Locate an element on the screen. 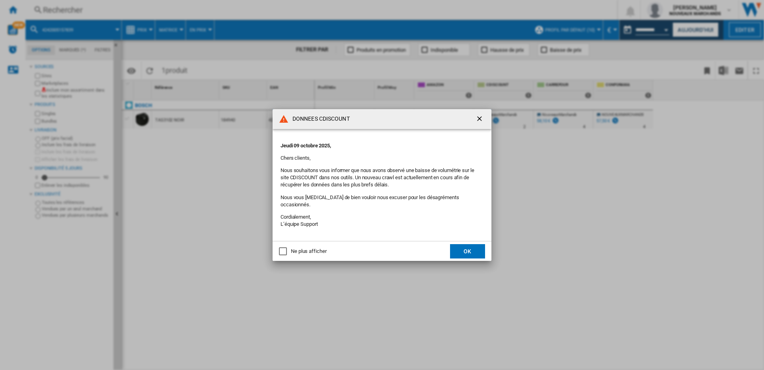  ng-md-icon: getI18NText('BUTTONS.CLOSE_DIALOG') is located at coordinates (481, 119).